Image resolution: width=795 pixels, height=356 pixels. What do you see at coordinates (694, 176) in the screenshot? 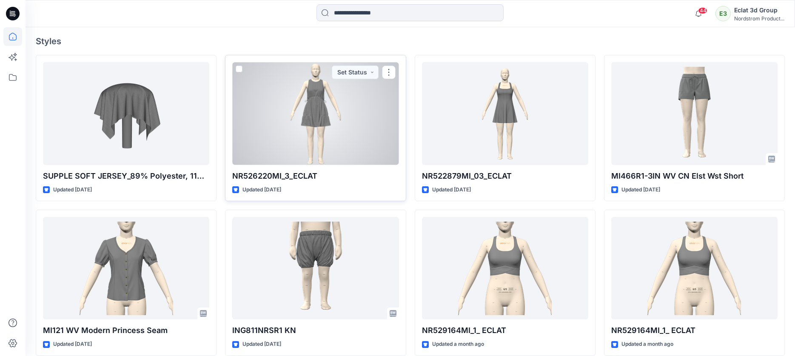
I see `p: MI466R1-3IN WV CN Elst Wst Short` at bounding box center [694, 176].